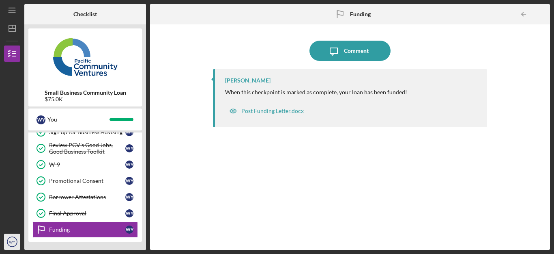 This screenshot has height=254, width=554. Describe the element at coordinates (87, 229) in the screenshot. I see `div: Funding` at that location.